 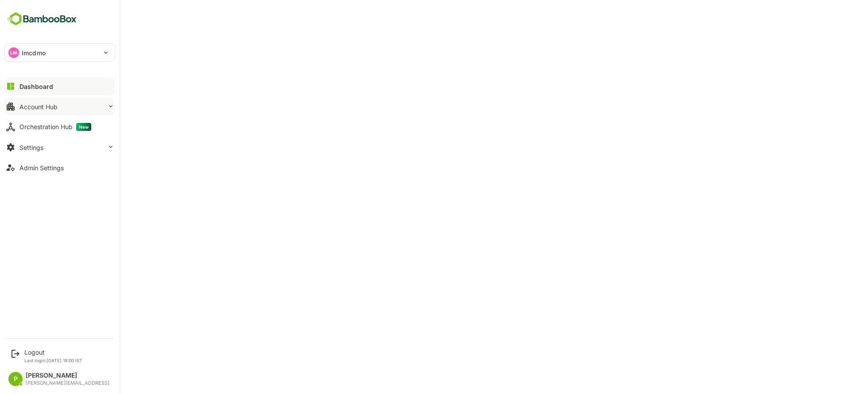 What do you see at coordinates (60, 86) in the screenshot?
I see `button: Dashboard` at bounding box center [60, 86].